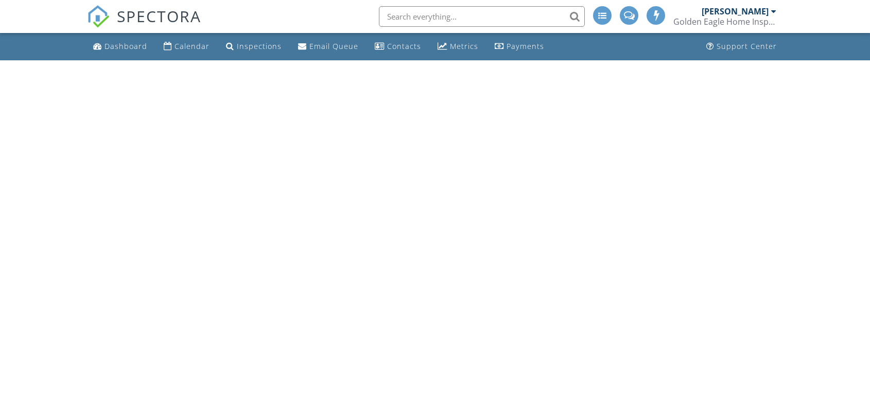  What do you see at coordinates (126, 46) in the screenshot?
I see `div: Dashboard` at bounding box center [126, 46].